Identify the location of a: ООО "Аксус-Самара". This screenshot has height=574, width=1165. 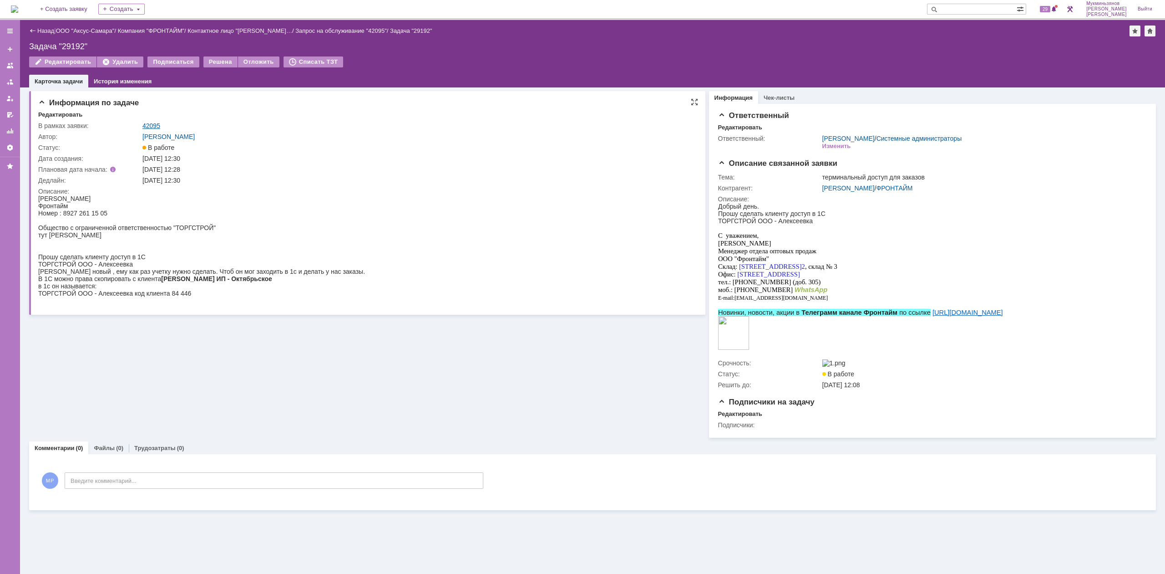
(85, 30).